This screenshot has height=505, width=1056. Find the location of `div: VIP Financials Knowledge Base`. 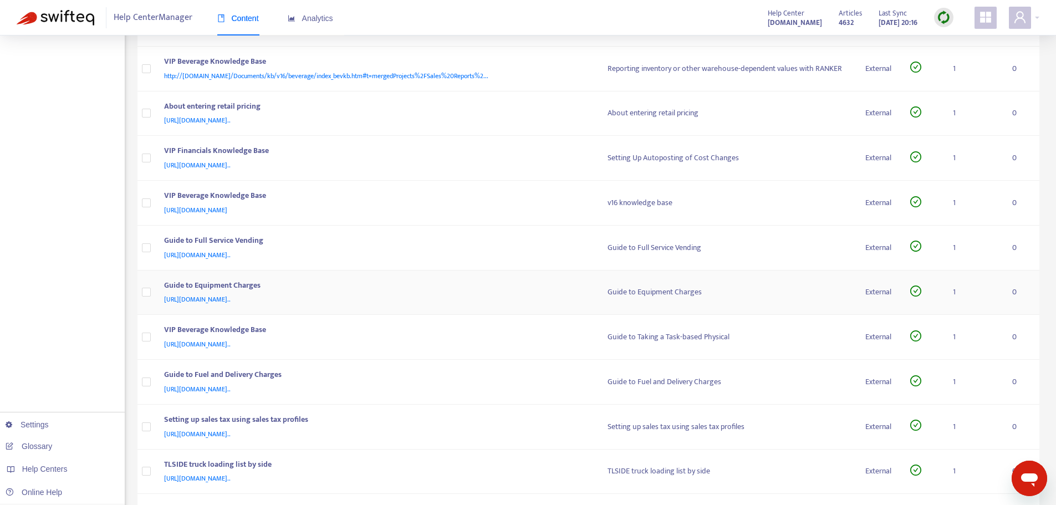

div: VIP Financials Knowledge Base is located at coordinates (375, 152).